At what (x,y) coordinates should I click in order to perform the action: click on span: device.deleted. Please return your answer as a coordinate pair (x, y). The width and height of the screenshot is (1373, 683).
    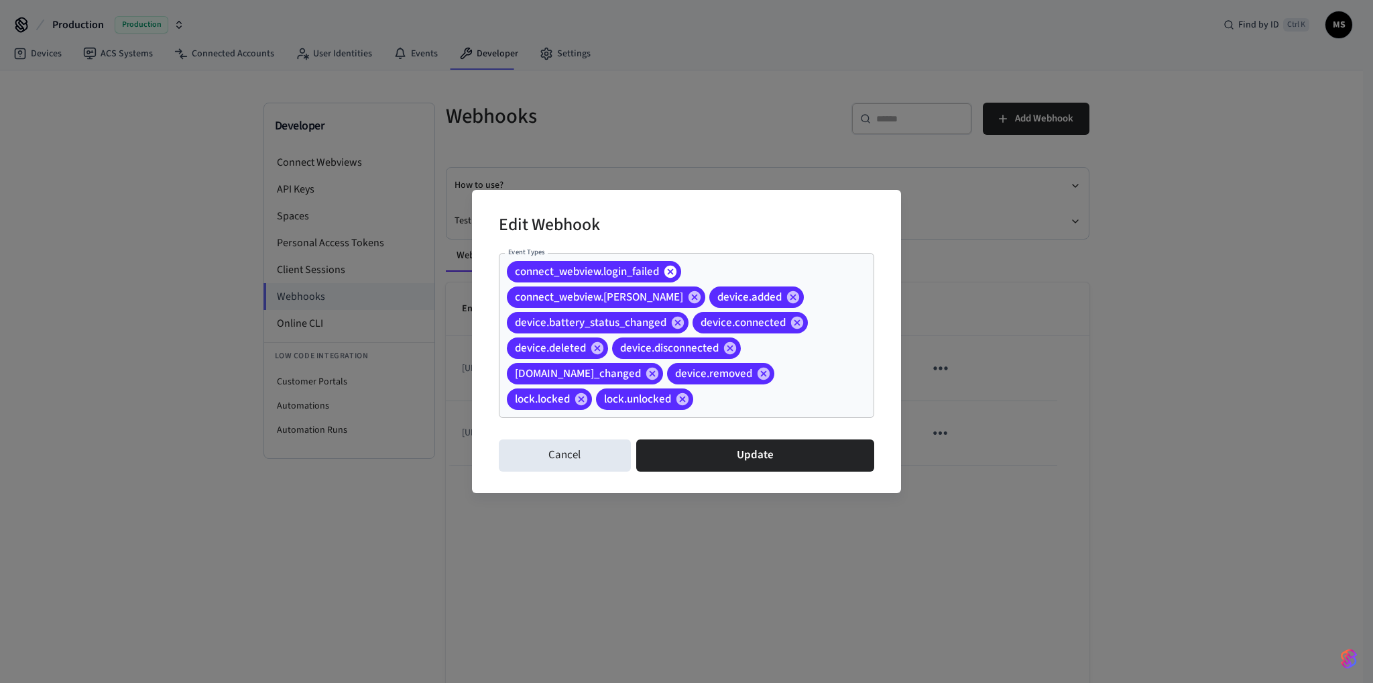
    Looking at the image, I should click on (551, 348).